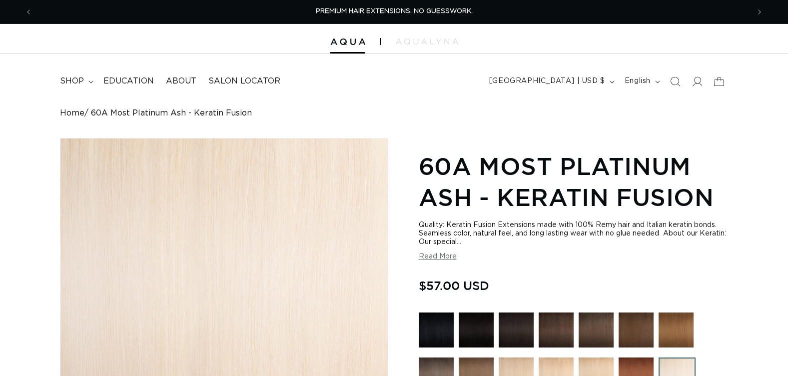 The height and width of the screenshot is (376, 788). I want to click on a: 2 Dark Brown - Keratin Fusion, so click(556, 332).